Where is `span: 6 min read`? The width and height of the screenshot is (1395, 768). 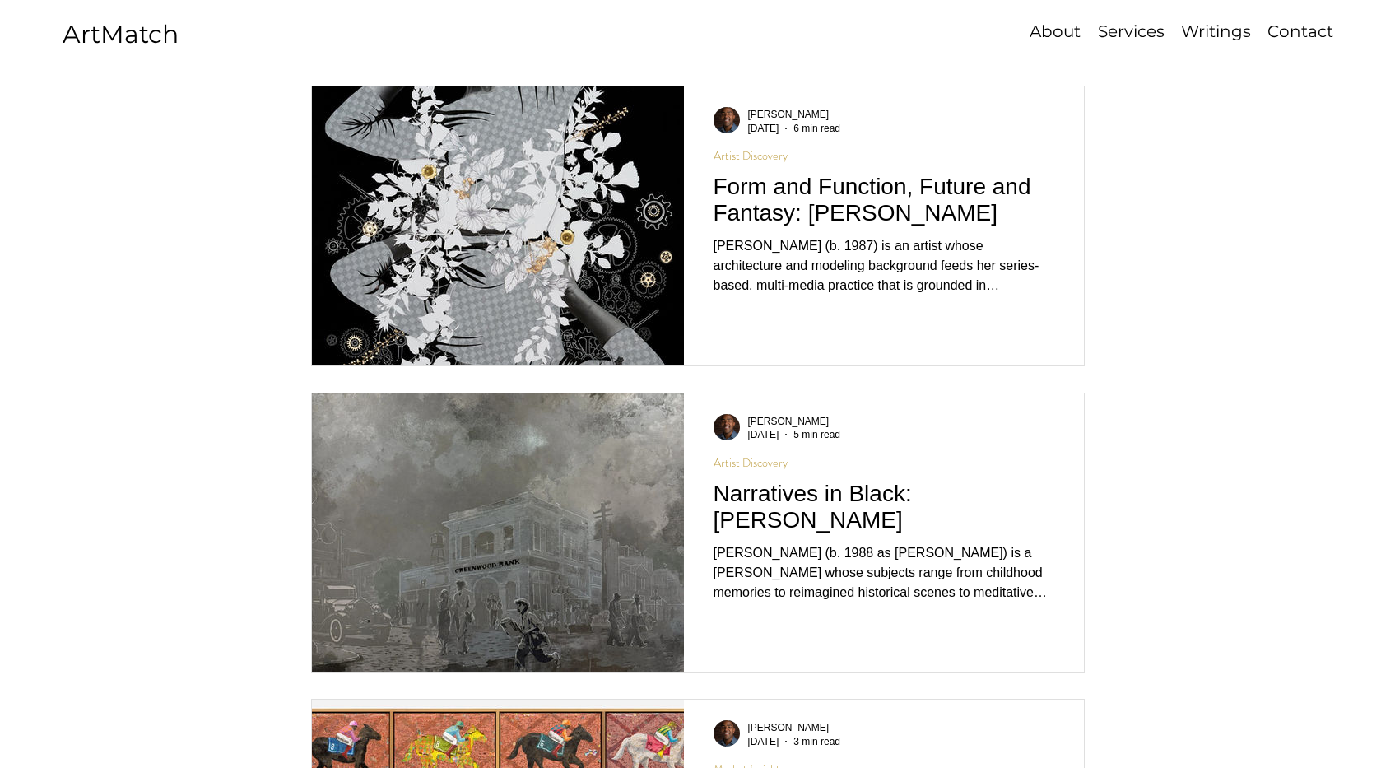 span: 6 min read is located at coordinates (816, 128).